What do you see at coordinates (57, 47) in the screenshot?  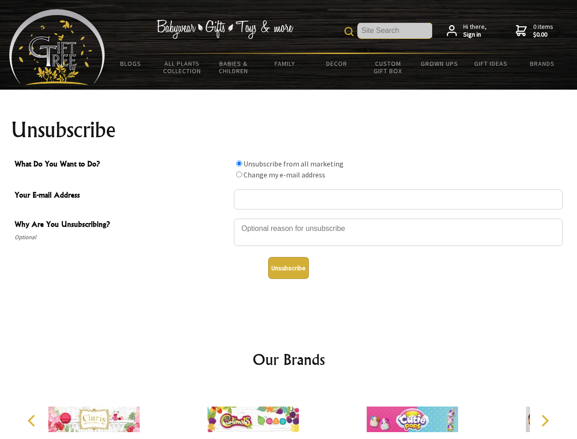 I see `img: Babyware - Gifts - Toys and more...` at bounding box center [57, 47].